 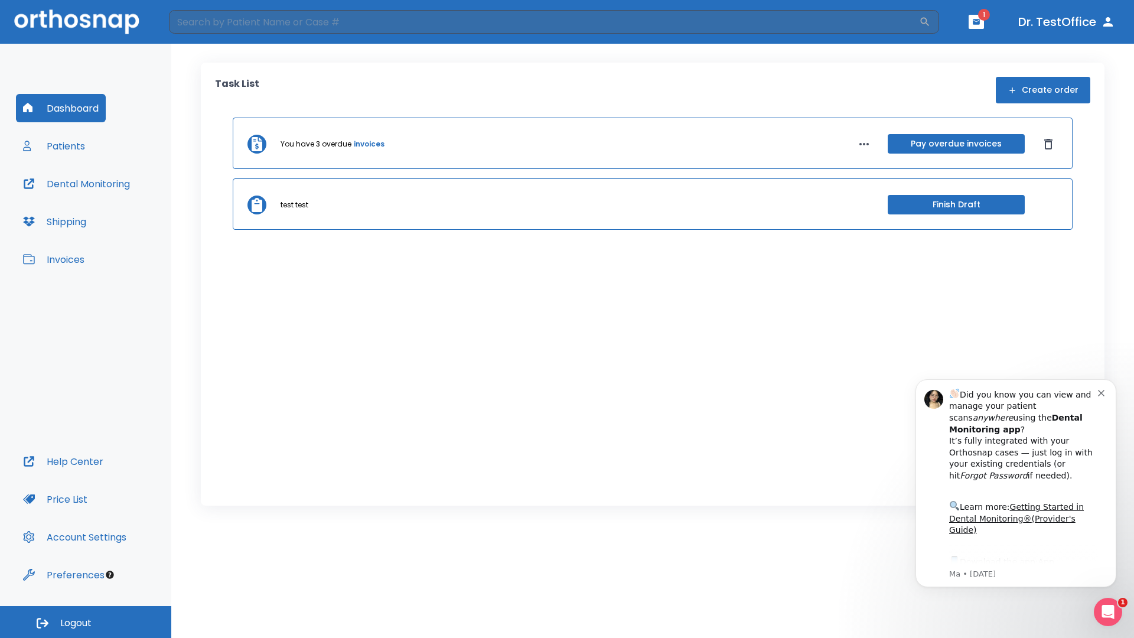 I want to click on button: Help Center, so click(x=63, y=461).